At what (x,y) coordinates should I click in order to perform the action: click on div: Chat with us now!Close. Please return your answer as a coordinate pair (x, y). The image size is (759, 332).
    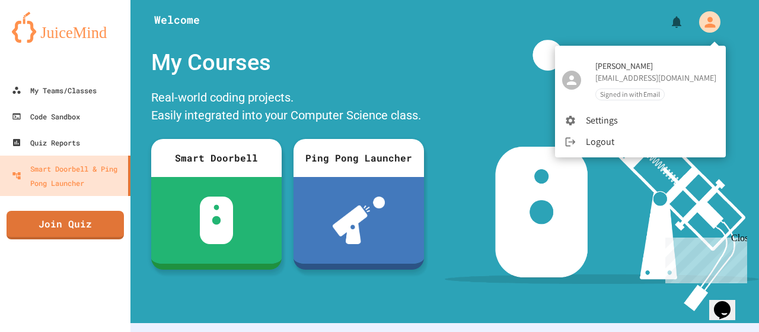
    Looking at the image, I should click on (43, 40).